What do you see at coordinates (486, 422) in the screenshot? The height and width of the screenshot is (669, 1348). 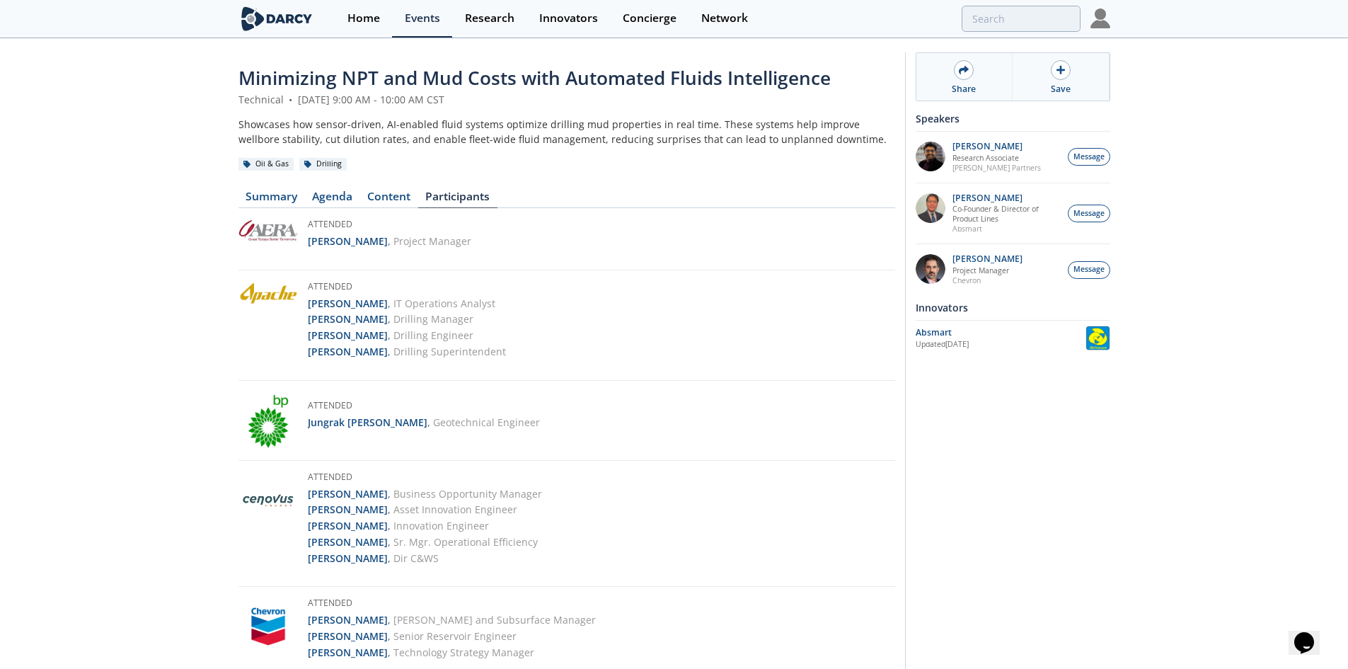 I see `span: Geotechnical Engineer` at bounding box center [486, 422].